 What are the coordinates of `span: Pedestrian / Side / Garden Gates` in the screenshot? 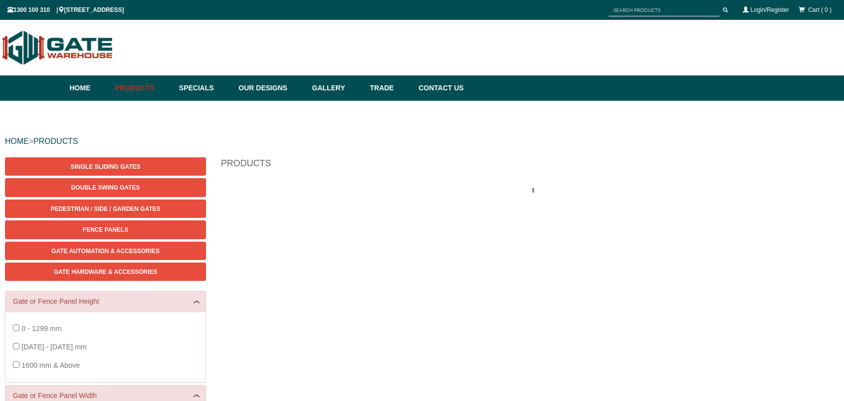 It's located at (105, 209).